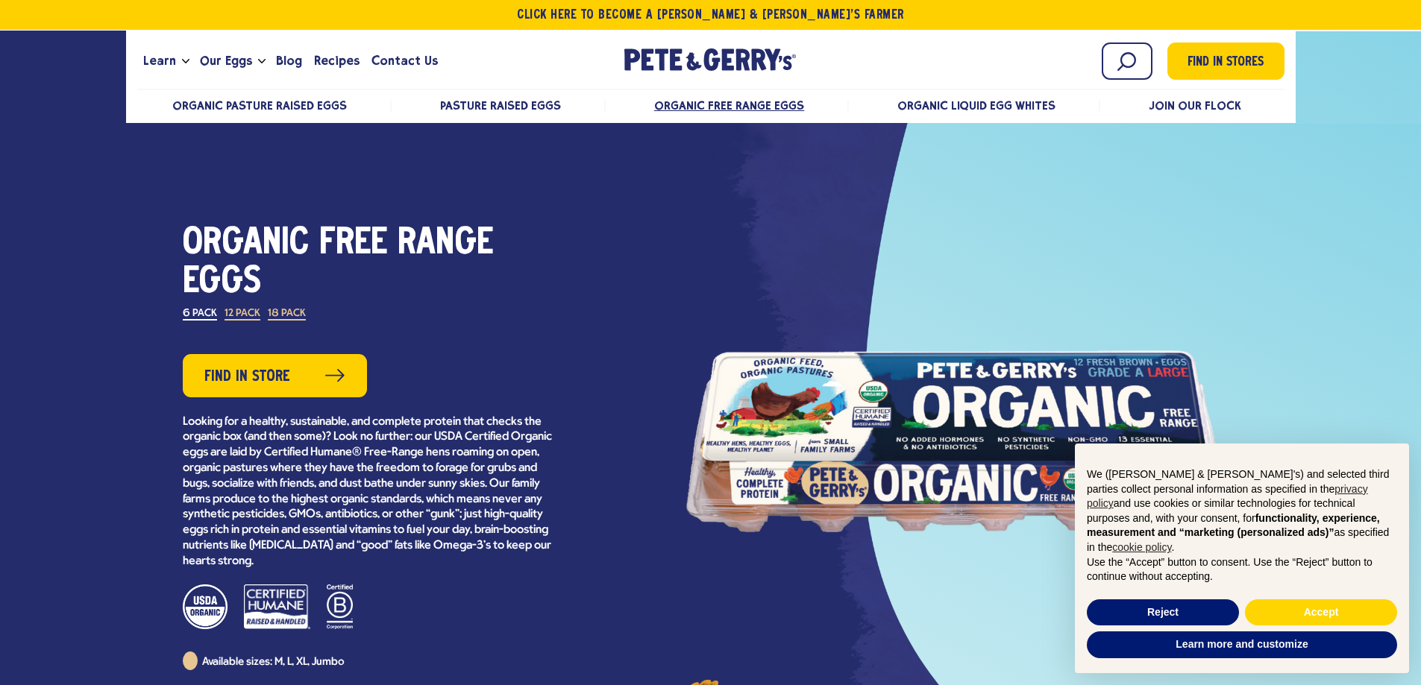 The width and height of the screenshot is (1421, 685). I want to click on nav: desktop product menu, so click(711, 104).